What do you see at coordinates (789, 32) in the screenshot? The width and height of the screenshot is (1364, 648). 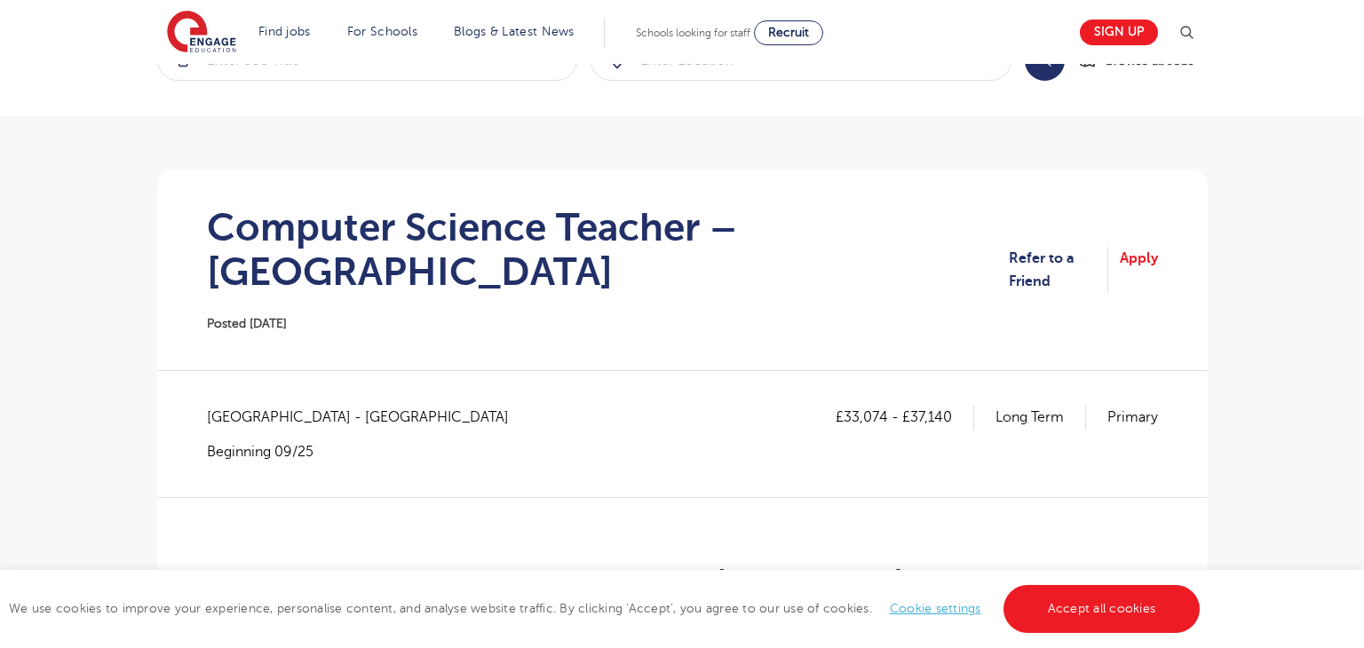 I see `span: Recruit` at bounding box center [789, 32].